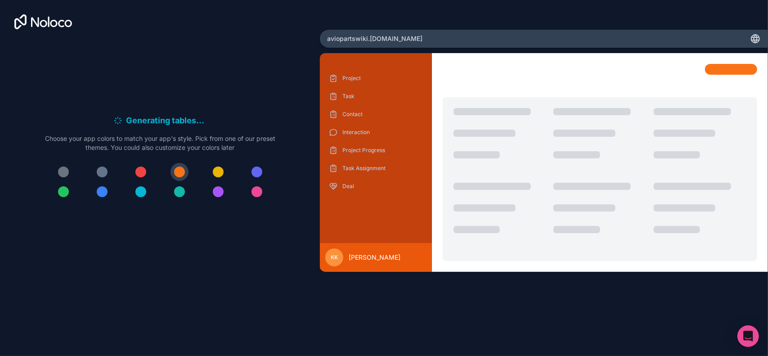 The height and width of the screenshot is (356, 768). Describe the element at coordinates (383, 96) in the screenshot. I see `p: Task` at that location.